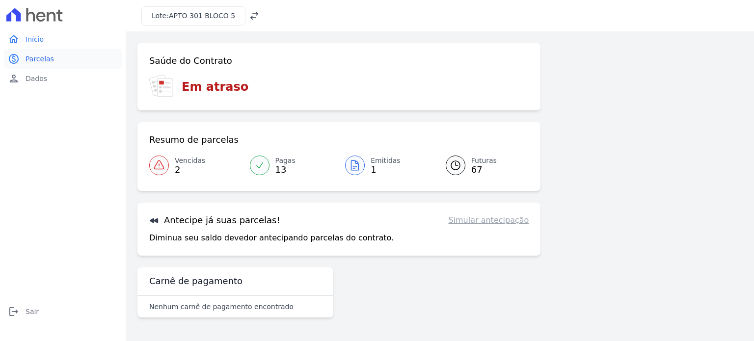 The image size is (754, 341). What do you see at coordinates (14, 59) in the screenshot?
I see `i: paid` at bounding box center [14, 59].